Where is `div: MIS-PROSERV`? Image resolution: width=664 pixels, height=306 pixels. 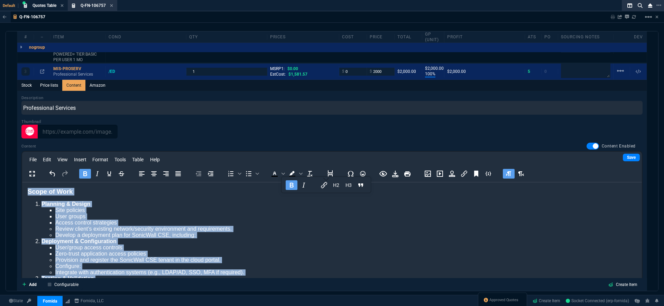 div: MIS-PROSERV is located at coordinates (78, 69).